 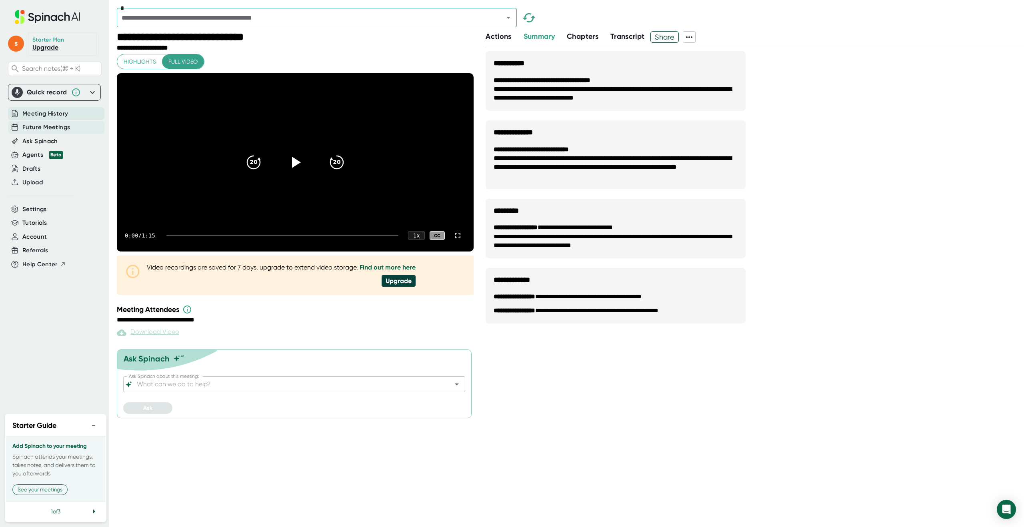 What do you see at coordinates (34, 209) in the screenshot?
I see `button: Settings` at bounding box center [34, 209].